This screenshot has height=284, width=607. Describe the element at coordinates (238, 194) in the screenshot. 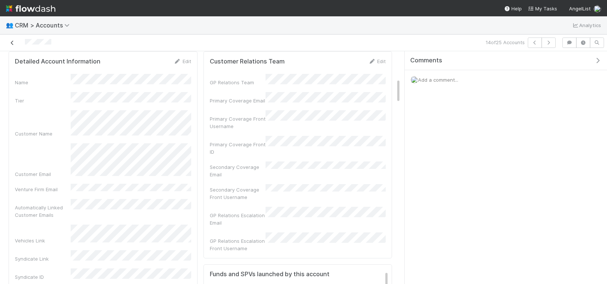

I see `div: Secondary Coverage Front Username` at that location.